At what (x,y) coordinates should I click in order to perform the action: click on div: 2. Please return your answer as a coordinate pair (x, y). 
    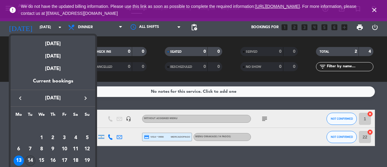
    Looking at the image, I should click on (53, 138).